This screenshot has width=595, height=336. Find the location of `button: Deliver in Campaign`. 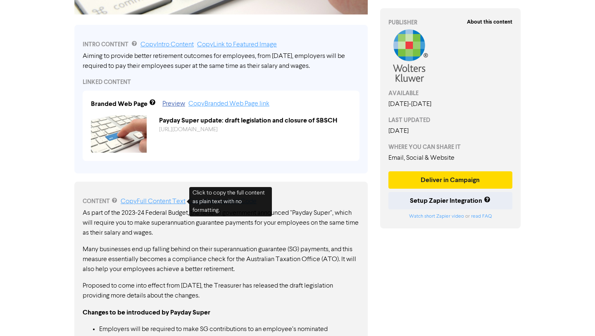

button: Deliver in Campaign is located at coordinates (451, 180).